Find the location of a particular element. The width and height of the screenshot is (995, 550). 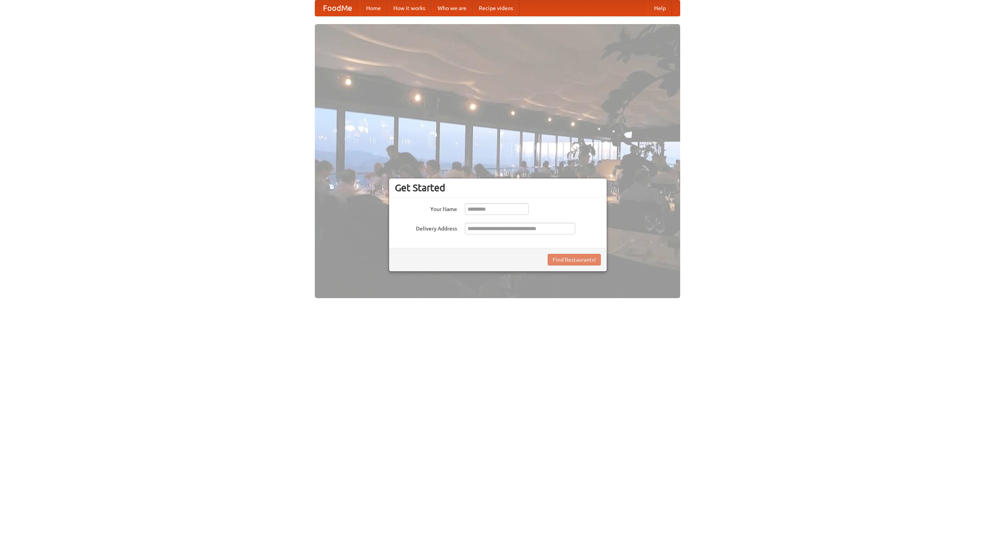

a: FoodMe is located at coordinates (337, 8).